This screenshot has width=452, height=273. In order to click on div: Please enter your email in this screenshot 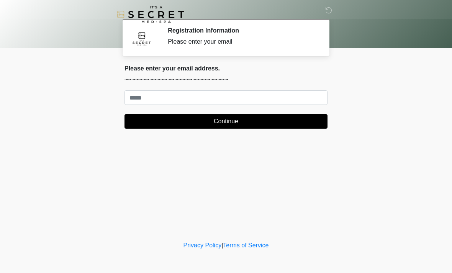, I will do `click(242, 42)`.